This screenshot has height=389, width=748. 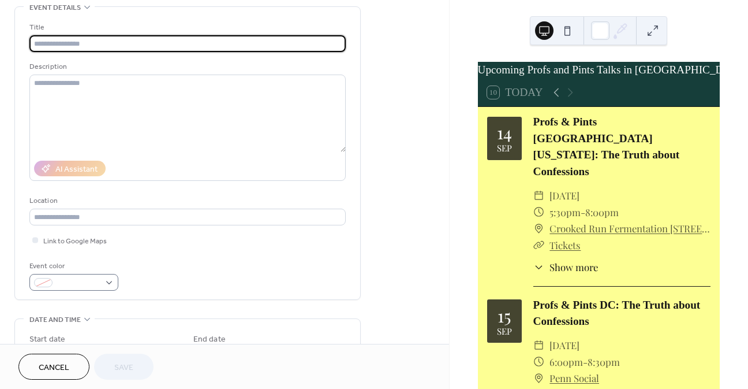 What do you see at coordinates (210, 339) in the screenshot?
I see `div: End date` at bounding box center [210, 339].